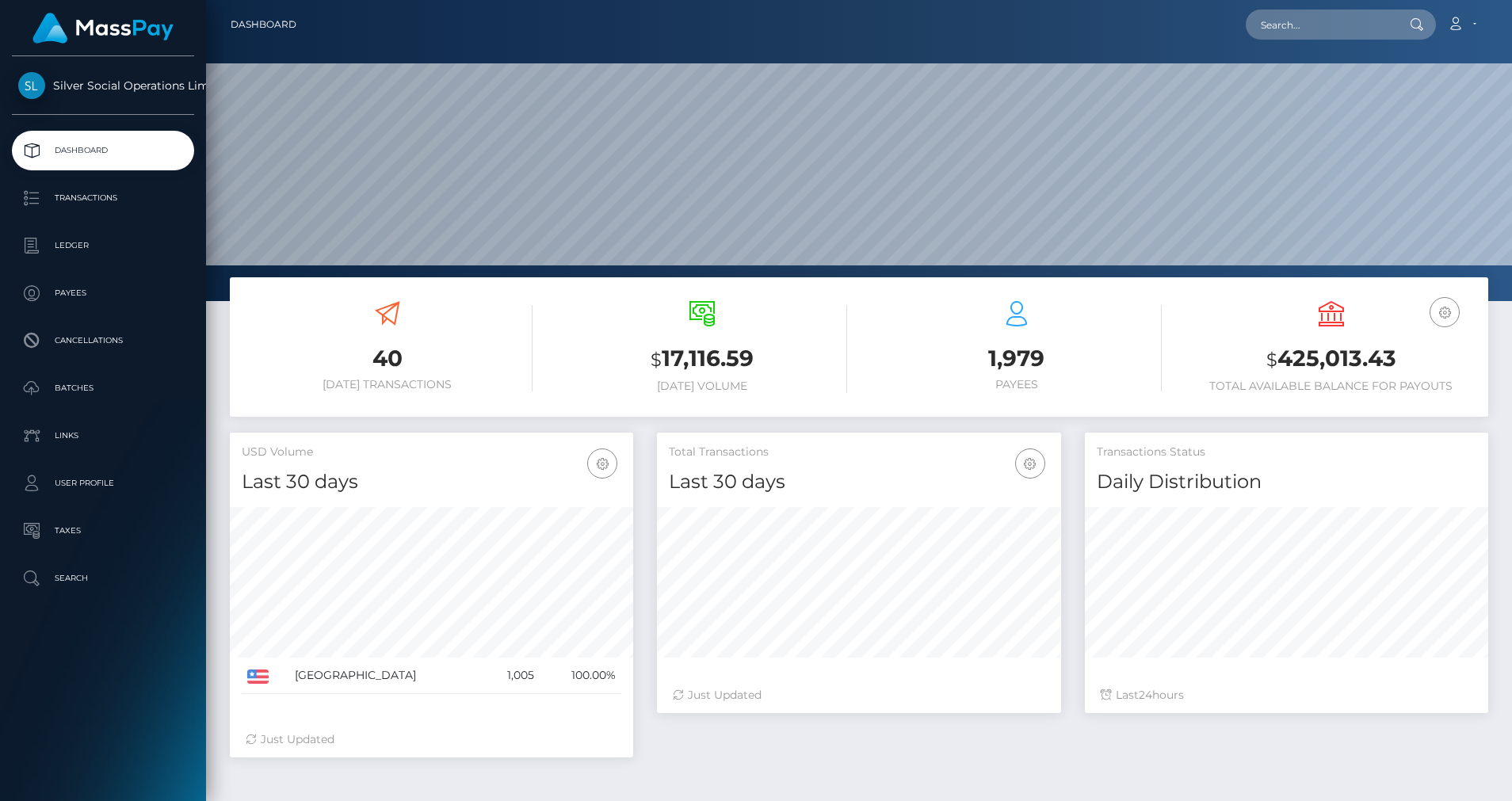  I want to click on div: Last hours, so click(1286, 695).